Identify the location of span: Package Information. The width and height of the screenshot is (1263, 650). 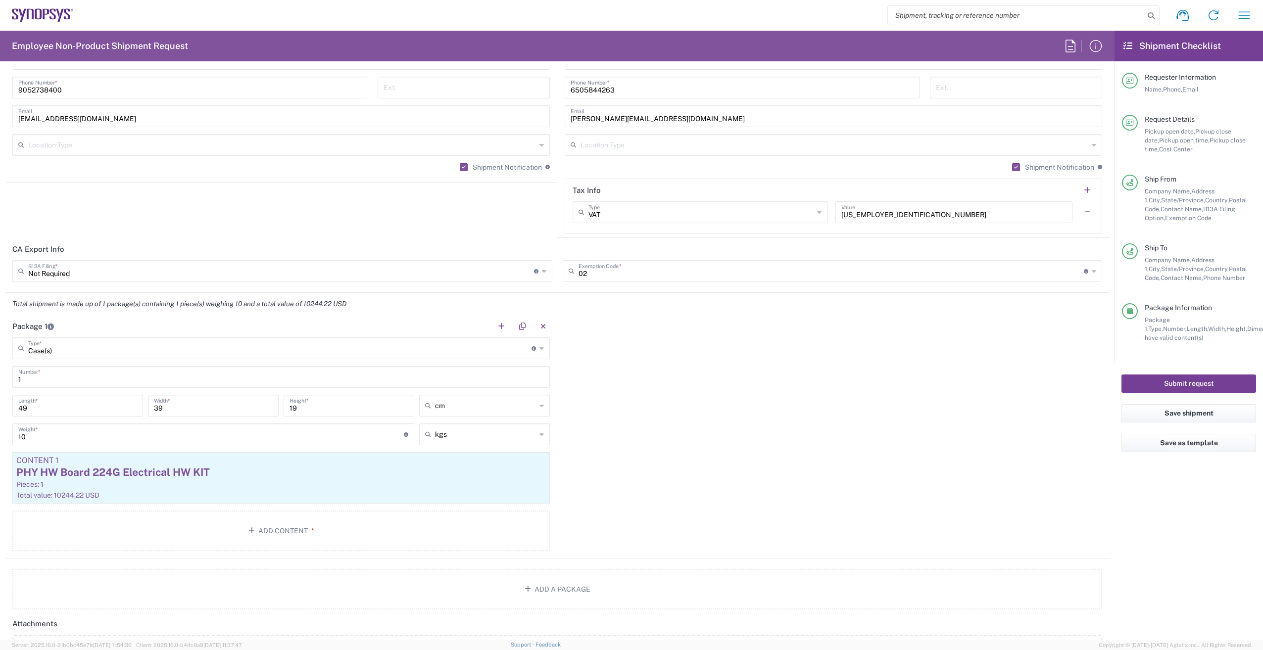
(1178, 308).